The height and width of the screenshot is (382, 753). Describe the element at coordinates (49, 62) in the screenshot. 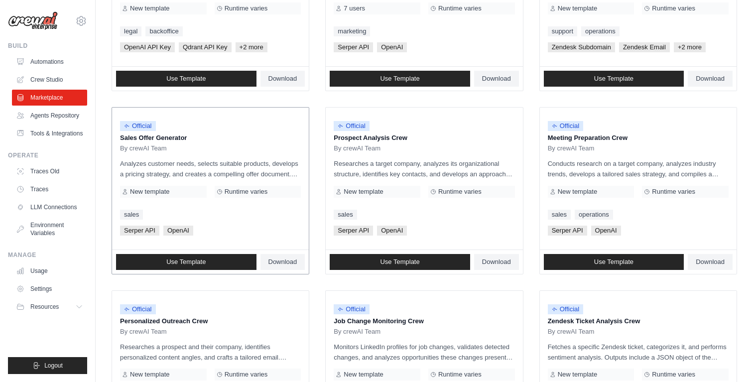

I see `a: Automations` at that location.